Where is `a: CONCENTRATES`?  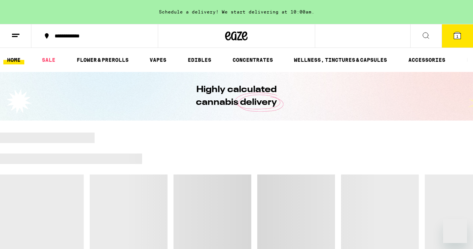
a: CONCENTRATES is located at coordinates (253, 60).